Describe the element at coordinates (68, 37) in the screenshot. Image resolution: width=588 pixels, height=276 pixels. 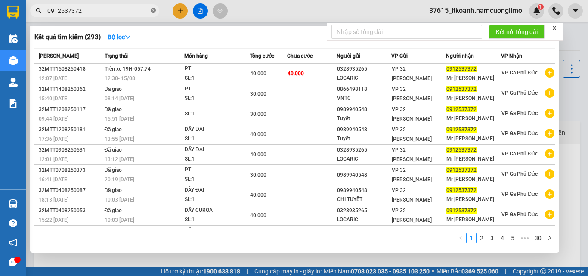
I see `h3: Kết quả tìm kiếm ( 293 )` at that location.